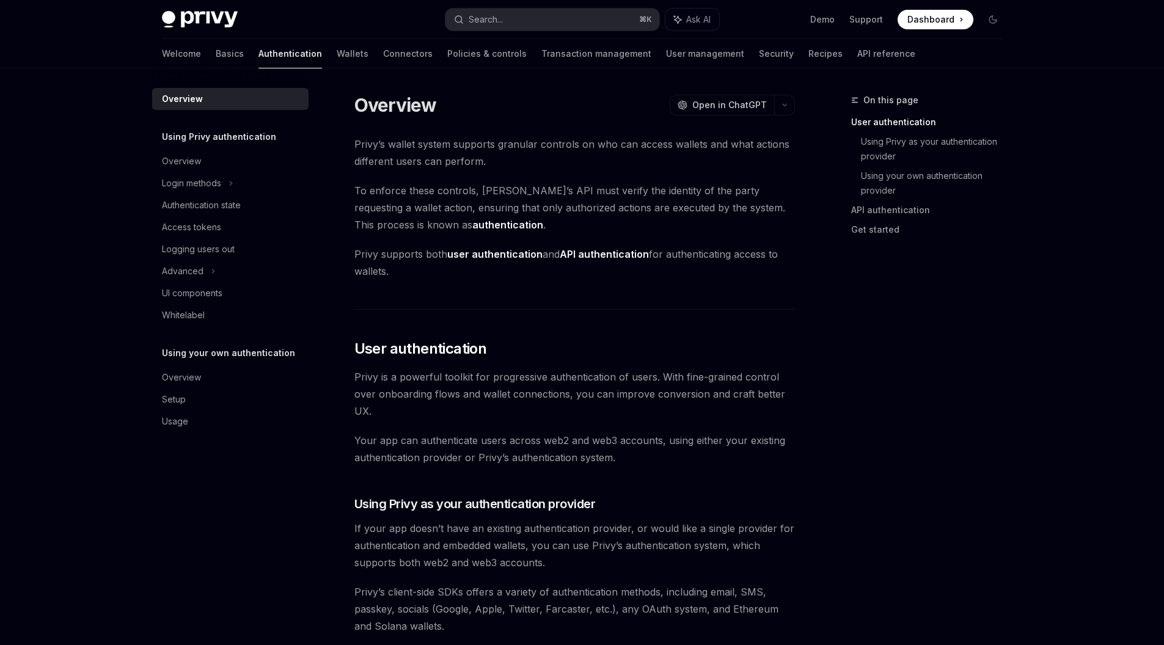 This screenshot has height=645, width=1164. Describe the element at coordinates (776, 54) in the screenshot. I see `a: Security` at that location.